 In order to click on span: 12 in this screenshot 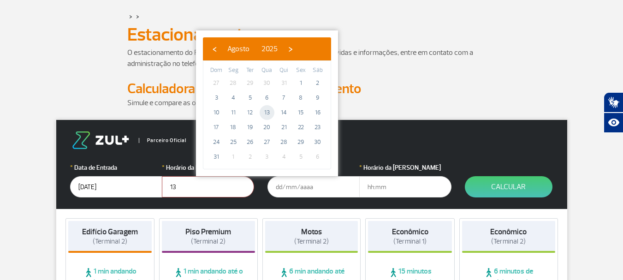, I will do `click(250, 113)`.